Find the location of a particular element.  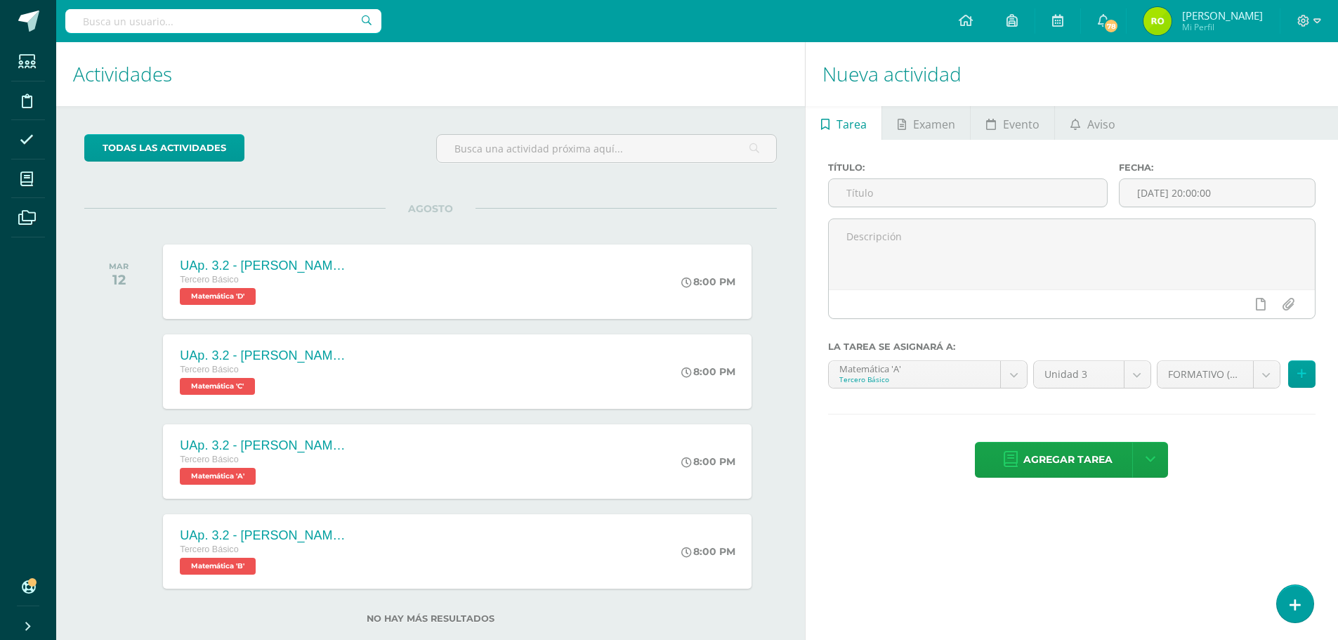

span: Aviso is located at coordinates (1102, 124).